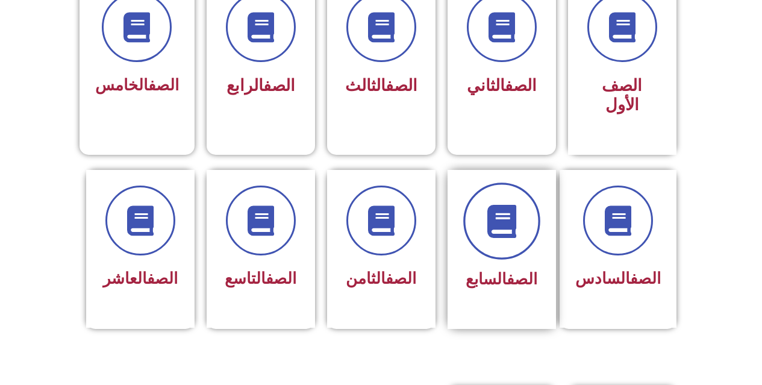 This screenshot has height=385, width=762. What do you see at coordinates (622, 95) in the screenshot?
I see `span: الصف الأول` at bounding box center [622, 95].